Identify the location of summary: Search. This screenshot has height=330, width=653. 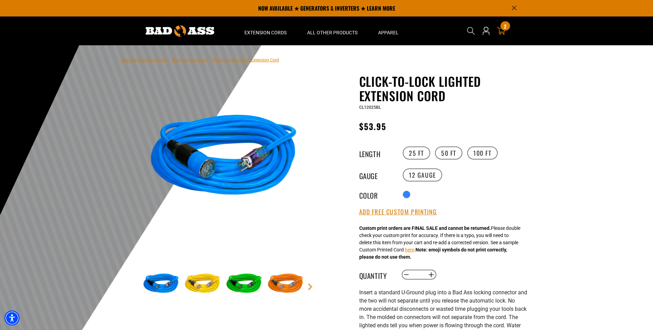
(471, 31).